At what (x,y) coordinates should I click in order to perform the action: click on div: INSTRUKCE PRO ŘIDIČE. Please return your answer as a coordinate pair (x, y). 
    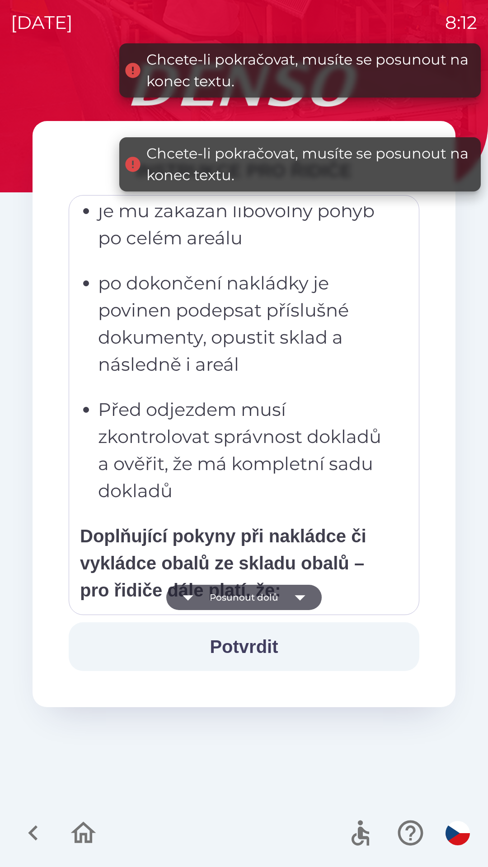
    Looking at the image, I should click on (244, 171).